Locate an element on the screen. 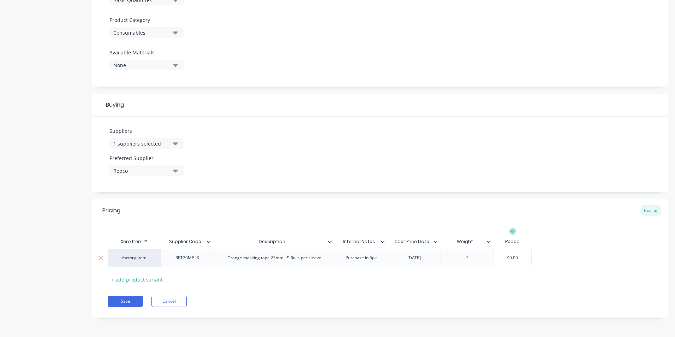 Image resolution: width=675 pixels, height=337 pixels. div: + add product variant is located at coordinates (137, 279).